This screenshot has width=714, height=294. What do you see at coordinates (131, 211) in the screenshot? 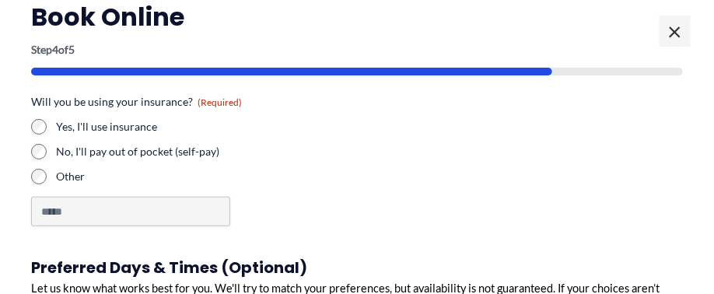
I see `input: Other Choice, please specify` at bounding box center [131, 211].